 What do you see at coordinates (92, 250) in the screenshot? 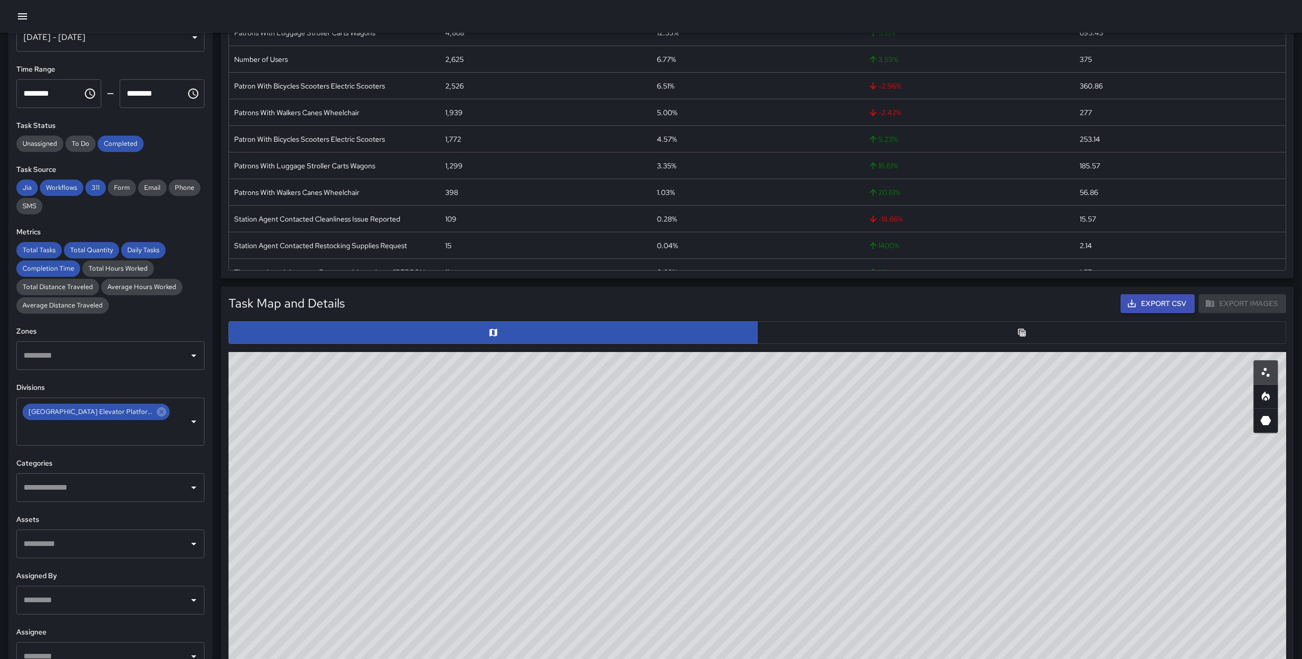
I see `div: Total Quantity` at bounding box center [92, 250].